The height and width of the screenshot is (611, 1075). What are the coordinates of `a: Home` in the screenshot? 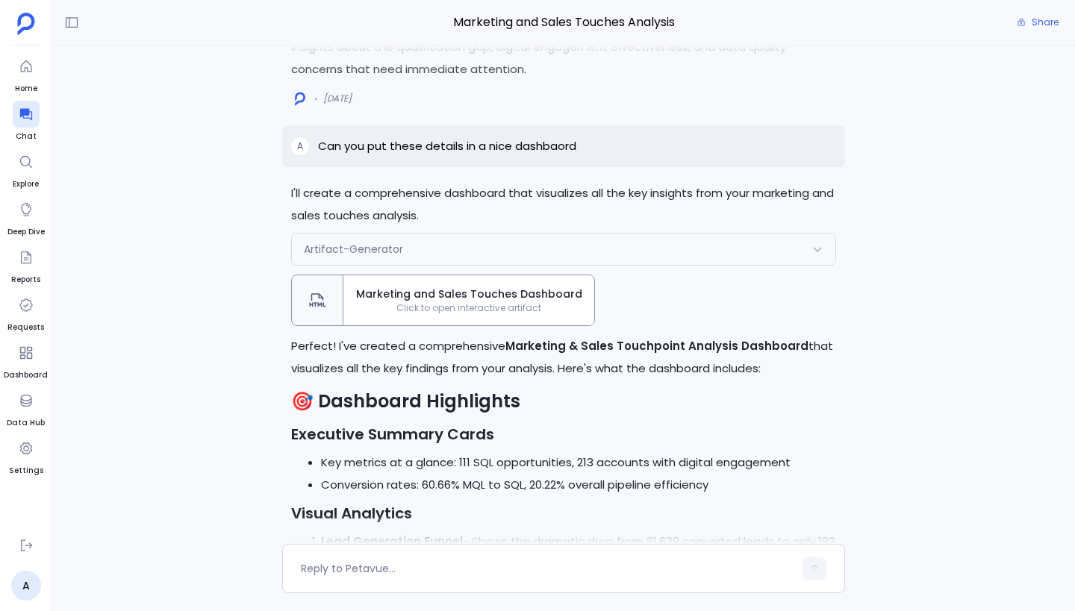 It's located at (26, 74).